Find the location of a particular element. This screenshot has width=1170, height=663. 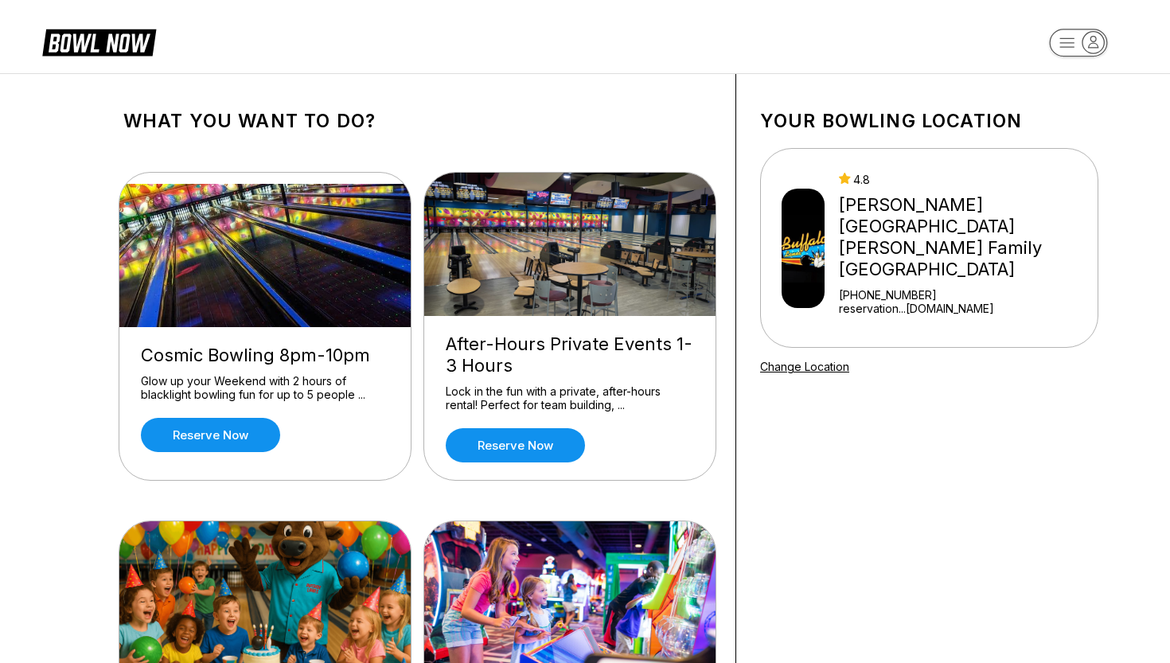

img: Buffaloe Lanes Mebane Family Bowling Center is located at coordinates (803, 248).